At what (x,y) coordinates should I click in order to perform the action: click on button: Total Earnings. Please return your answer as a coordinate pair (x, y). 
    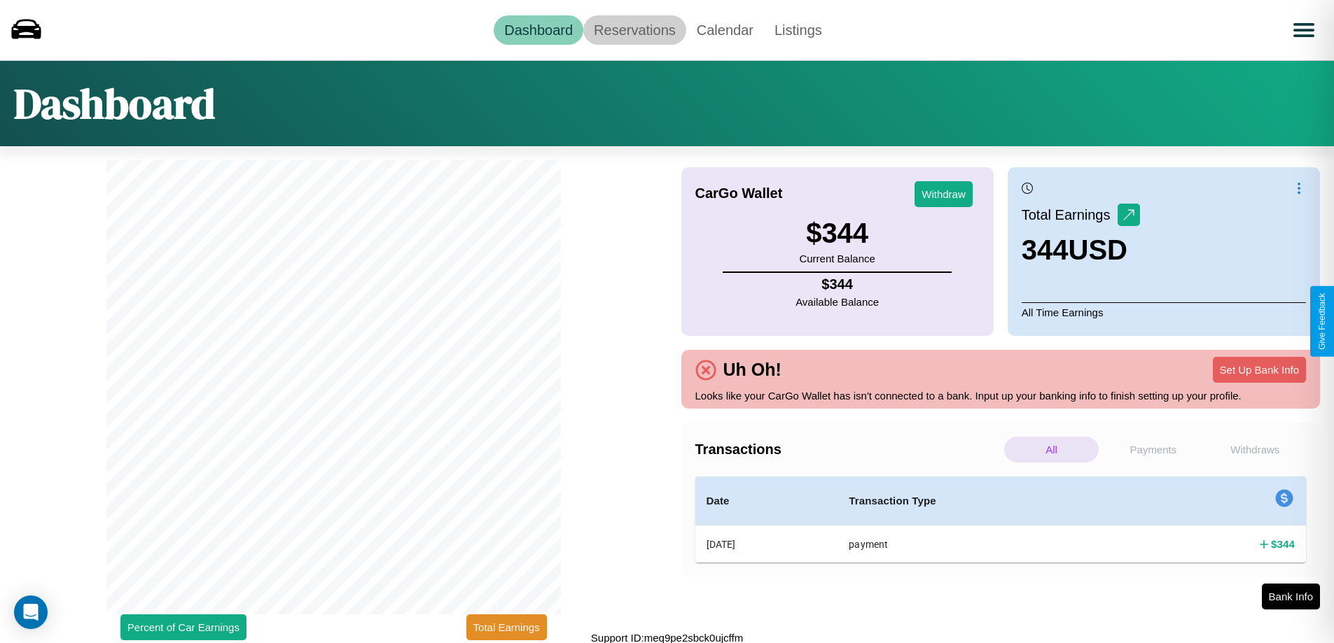
    Looking at the image, I should click on (506, 627).